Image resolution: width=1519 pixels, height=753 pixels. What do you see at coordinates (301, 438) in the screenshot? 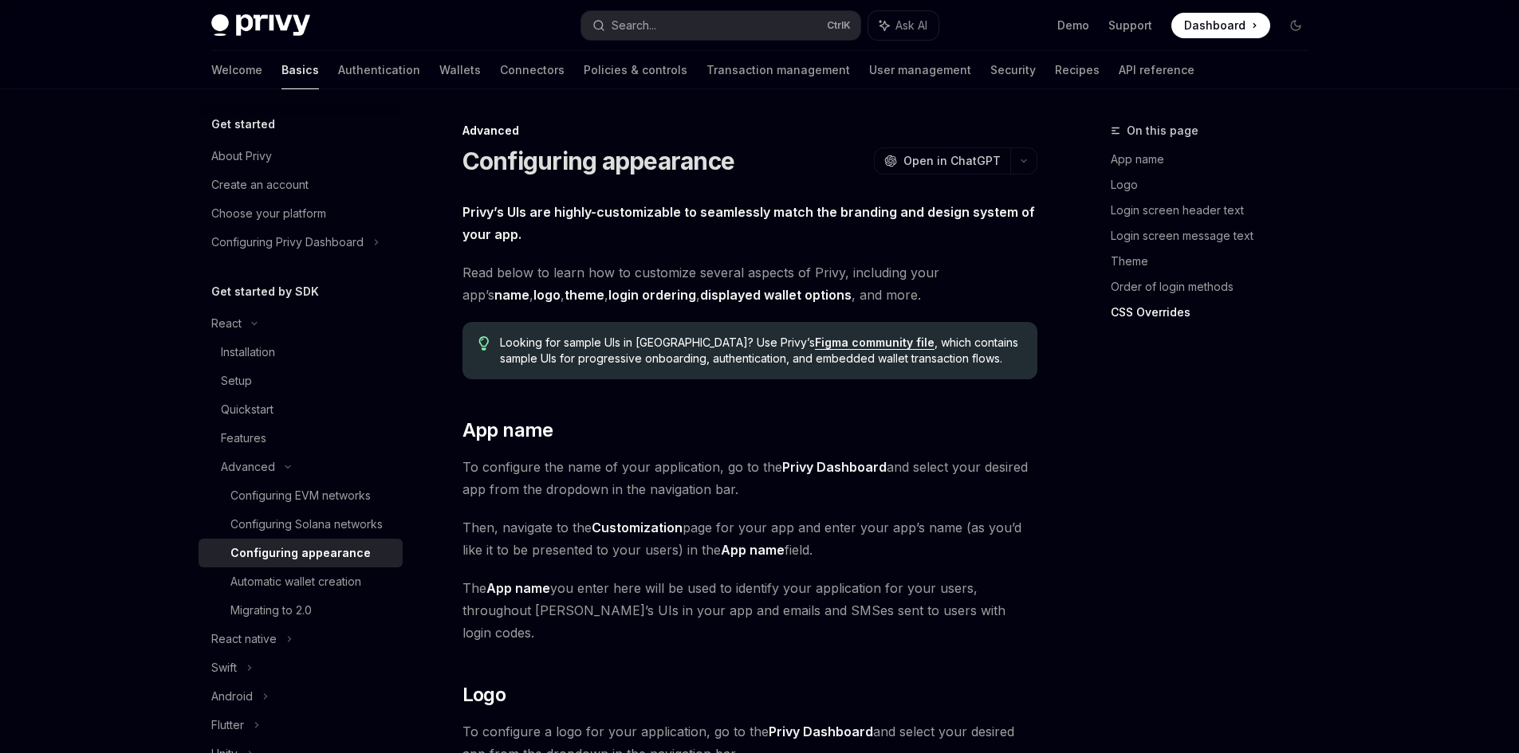
I see `a: Features` at bounding box center [301, 438].